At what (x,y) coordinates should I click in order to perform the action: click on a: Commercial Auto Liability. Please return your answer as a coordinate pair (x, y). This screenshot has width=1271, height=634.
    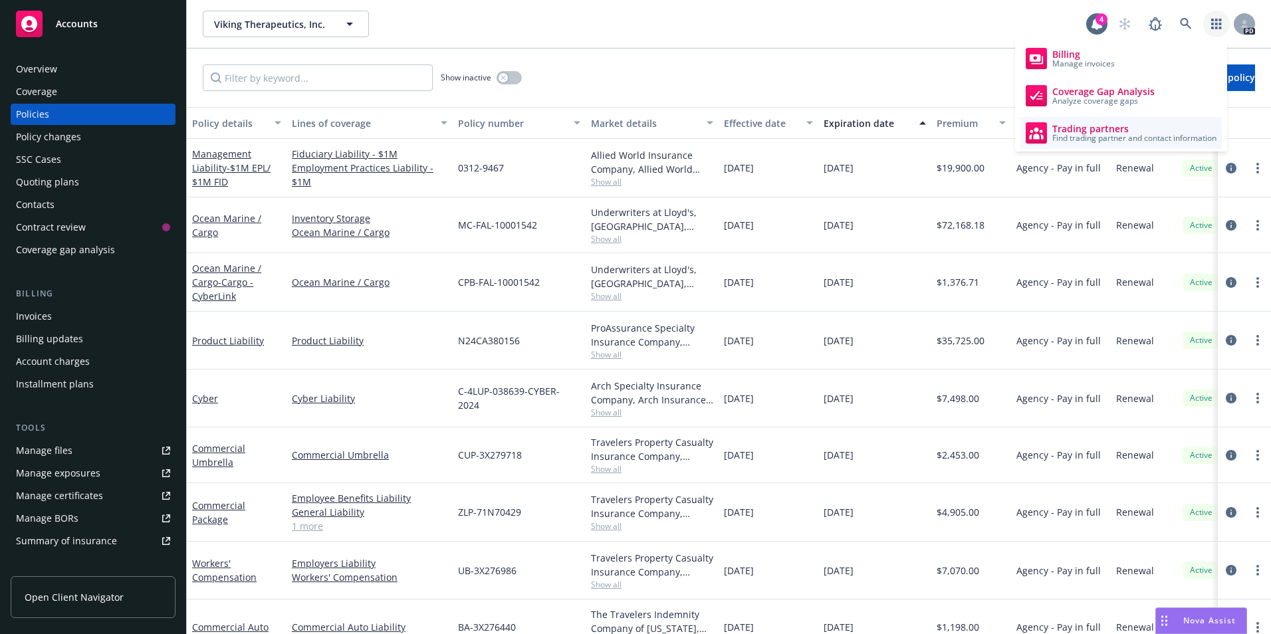
    Looking at the image, I should click on (370, 627).